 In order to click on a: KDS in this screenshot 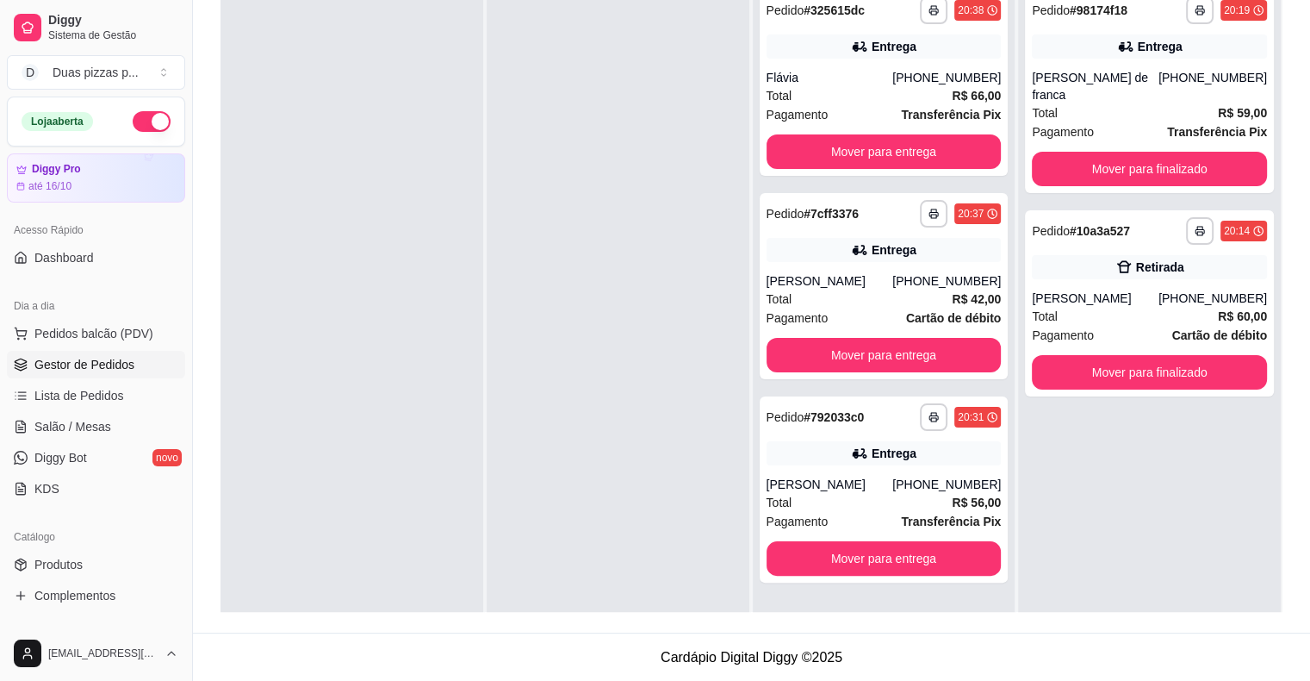, I will do `click(96, 488)`.